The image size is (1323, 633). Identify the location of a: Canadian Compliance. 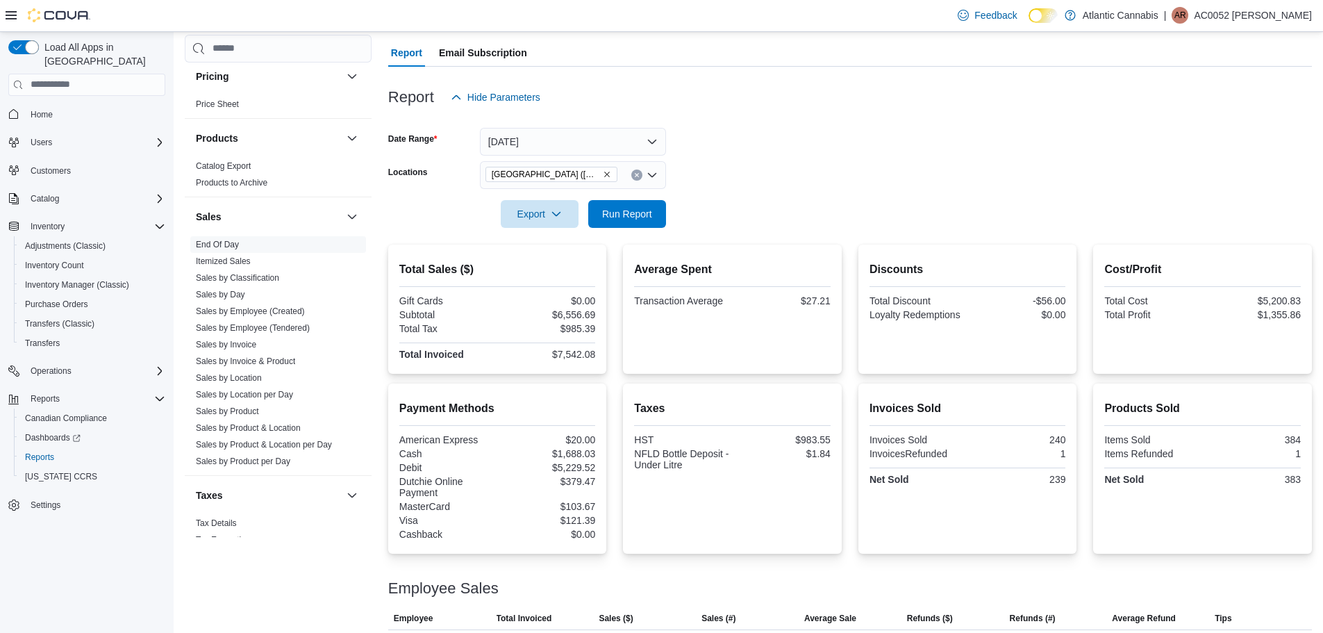
(66, 418).